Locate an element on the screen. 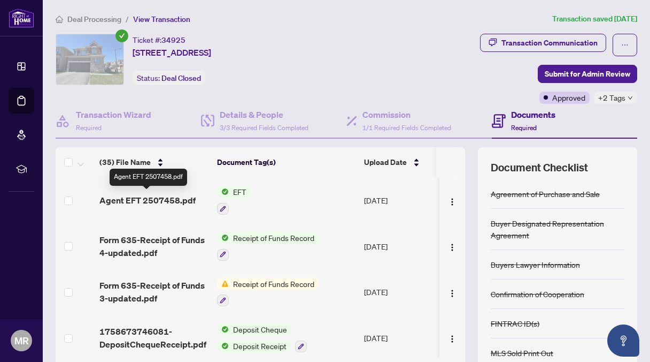 The height and width of the screenshot is (362, 650). button: Submit for Admin Review is located at coordinates (588, 74).